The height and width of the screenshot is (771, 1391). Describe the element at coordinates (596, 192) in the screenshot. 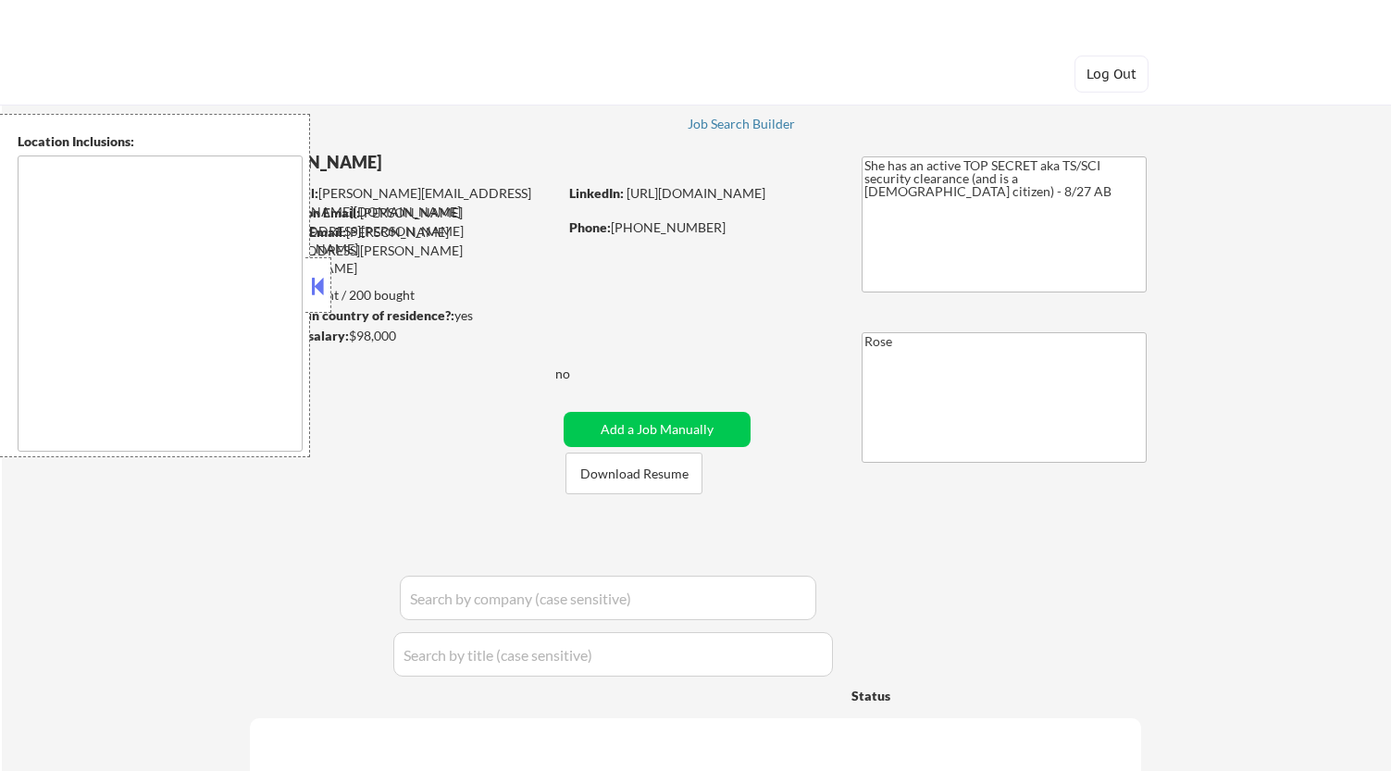

I see `strong: LinkedIn:` at that location.